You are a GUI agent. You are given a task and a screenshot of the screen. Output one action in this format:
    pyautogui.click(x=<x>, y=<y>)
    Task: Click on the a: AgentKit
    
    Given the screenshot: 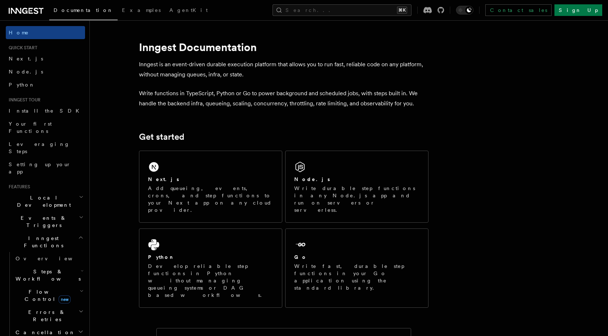 What is the action you would take?
    pyautogui.click(x=189, y=11)
    